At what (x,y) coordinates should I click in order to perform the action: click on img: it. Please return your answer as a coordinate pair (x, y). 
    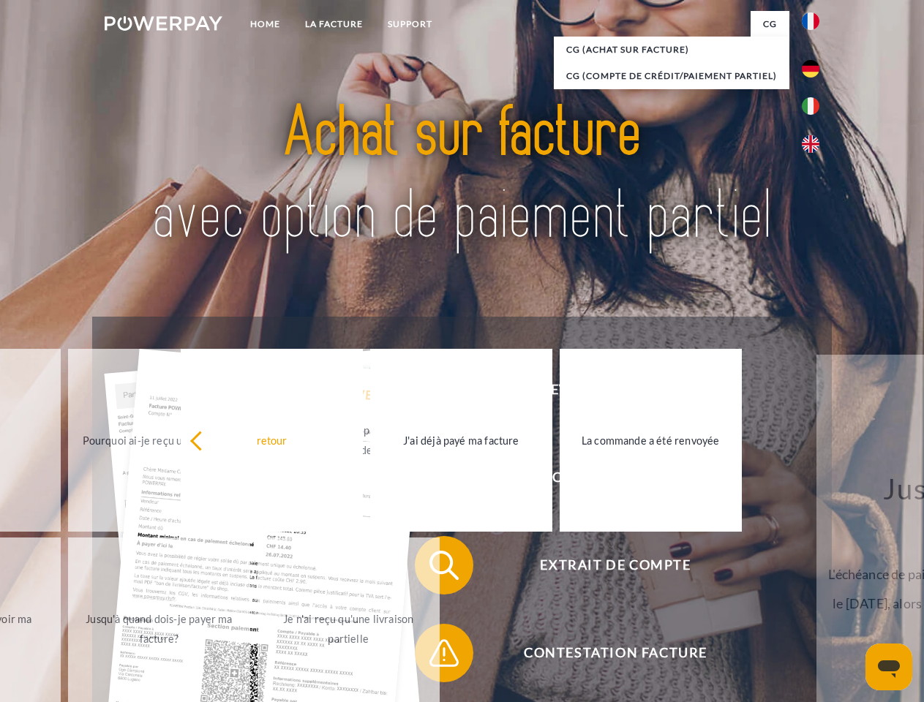
    Looking at the image, I should click on (810, 106).